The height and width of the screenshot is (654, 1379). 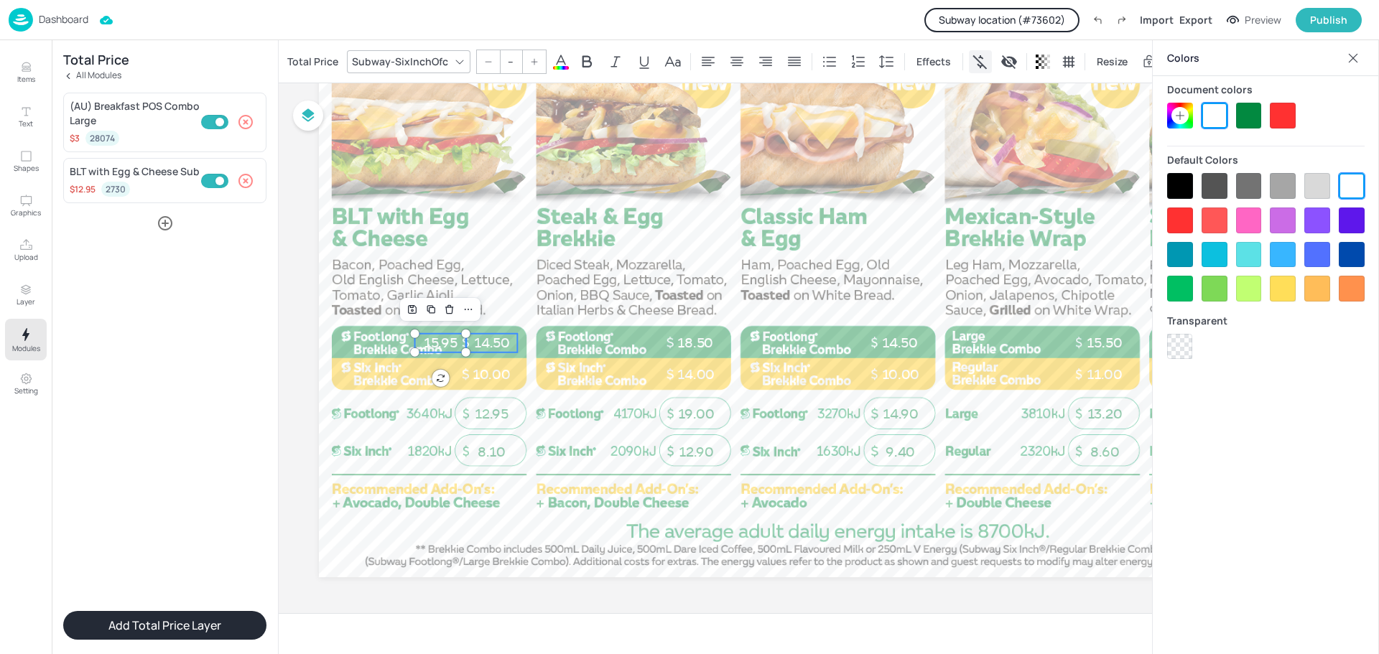 What do you see at coordinates (696, 414) in the screenshot?
I see `span: 19.00` at bounding box center [696, 414].